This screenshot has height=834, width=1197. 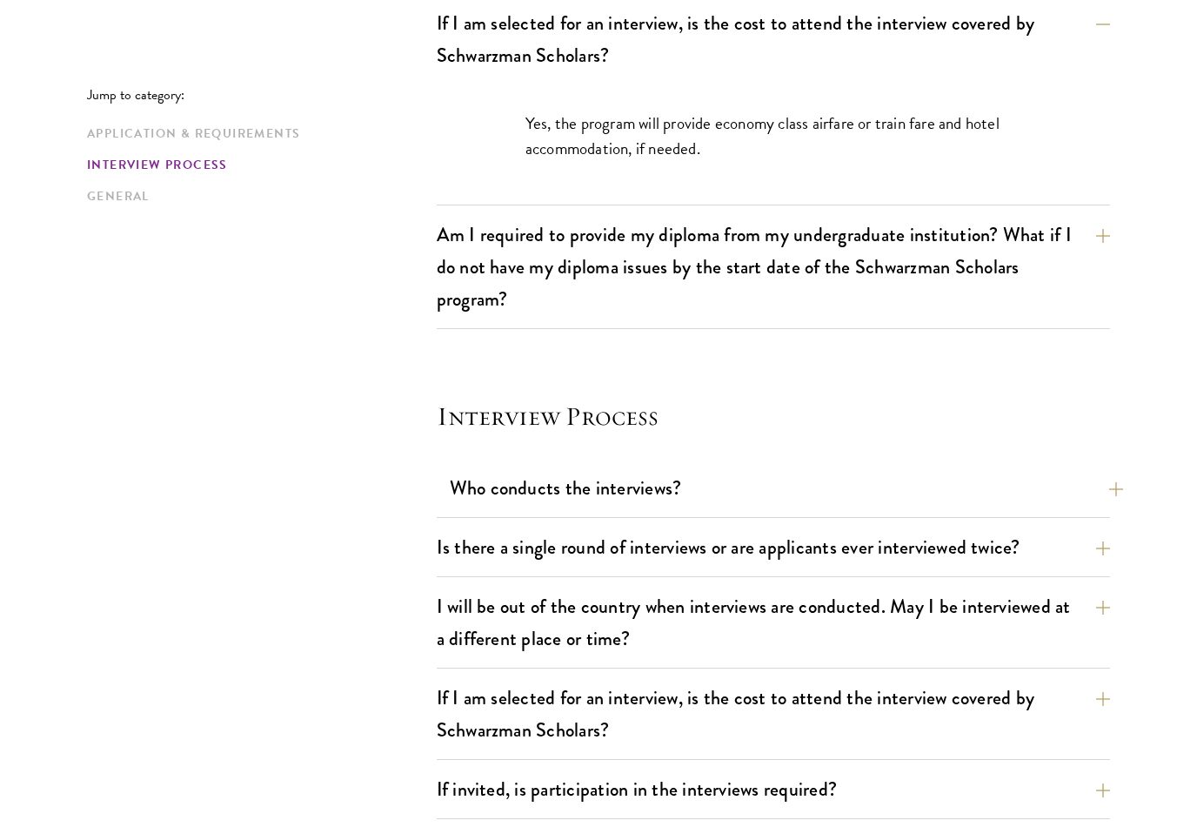 What do you see at coordinates (774, 788) in the screenshot?
I see `button: If invited, is participation in the interviews required?` at bounding box center [774, 788].